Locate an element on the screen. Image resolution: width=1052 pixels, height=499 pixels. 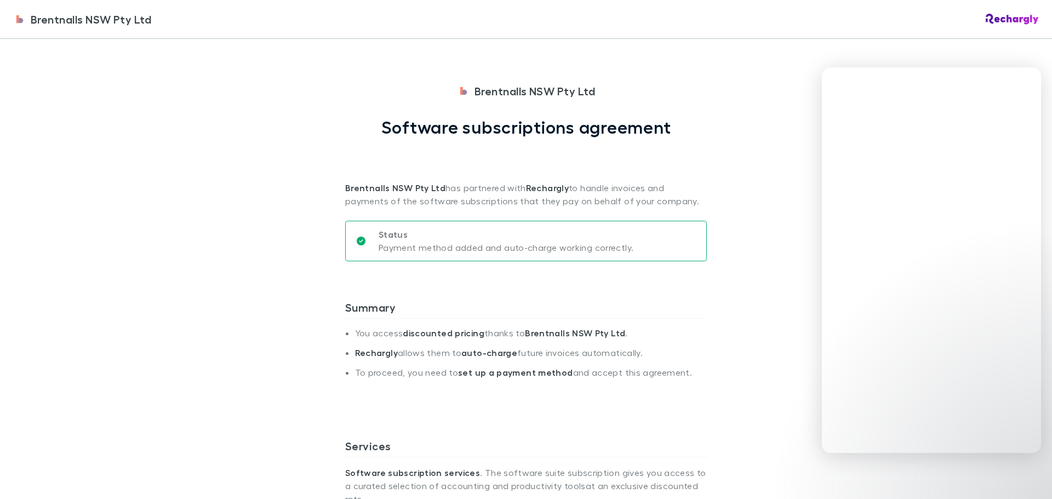
h3: Services is located at coordinates (526, 448).